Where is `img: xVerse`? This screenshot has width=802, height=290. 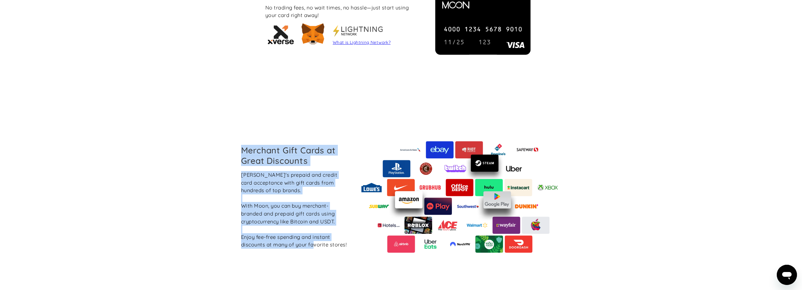 img: xVerse is located at coordinates (281, 34).